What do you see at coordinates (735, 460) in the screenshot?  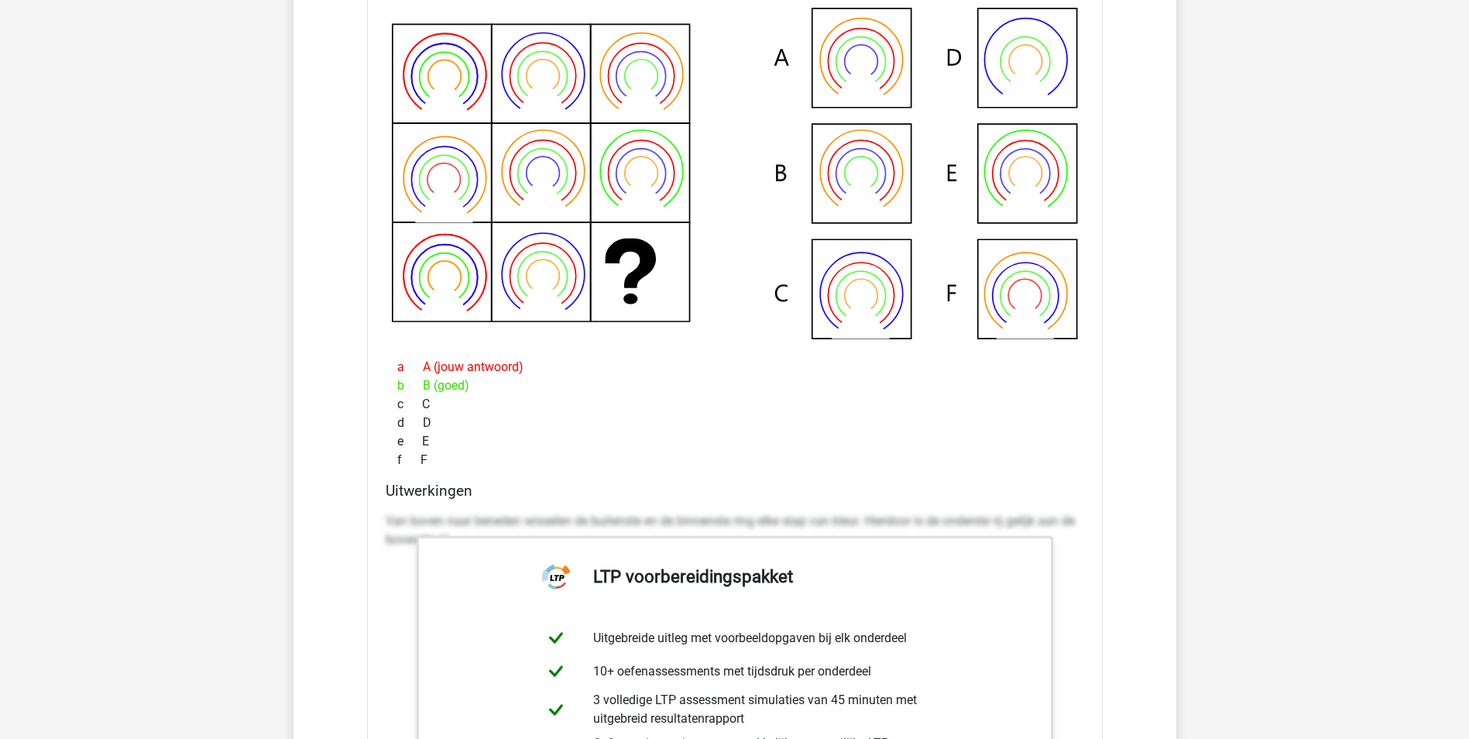 I see `div: F` at bounding box center [735, 460].